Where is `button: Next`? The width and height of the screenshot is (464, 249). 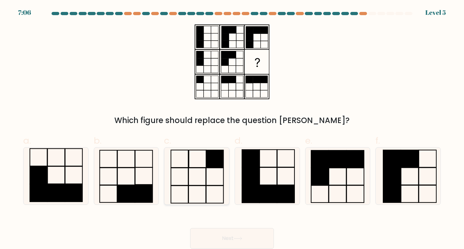
button: Next is located at coordinates (232, 238).